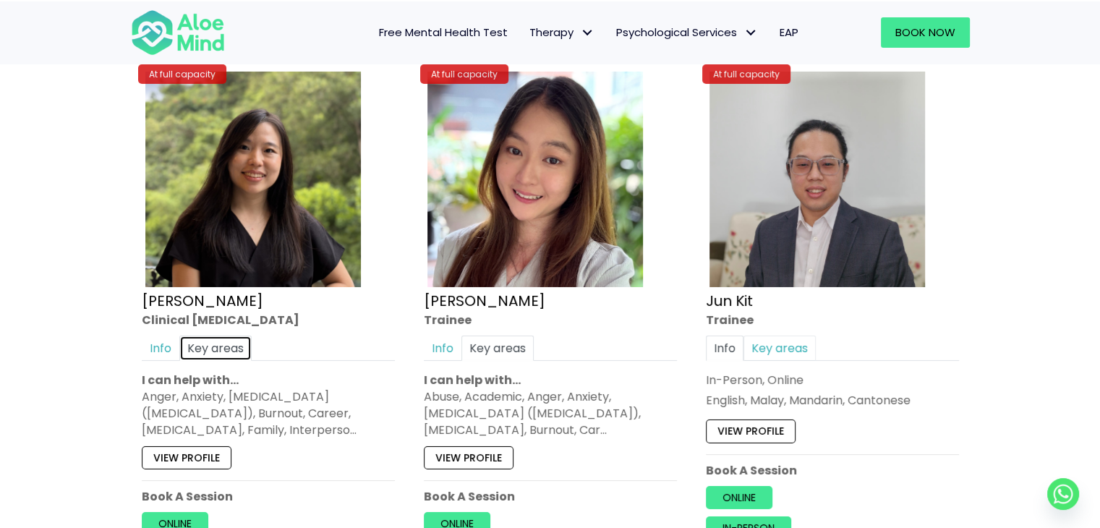  Describe the element at coordinates (832, 379) in the screenshot. I see `div: In-Person, Online` at that location.